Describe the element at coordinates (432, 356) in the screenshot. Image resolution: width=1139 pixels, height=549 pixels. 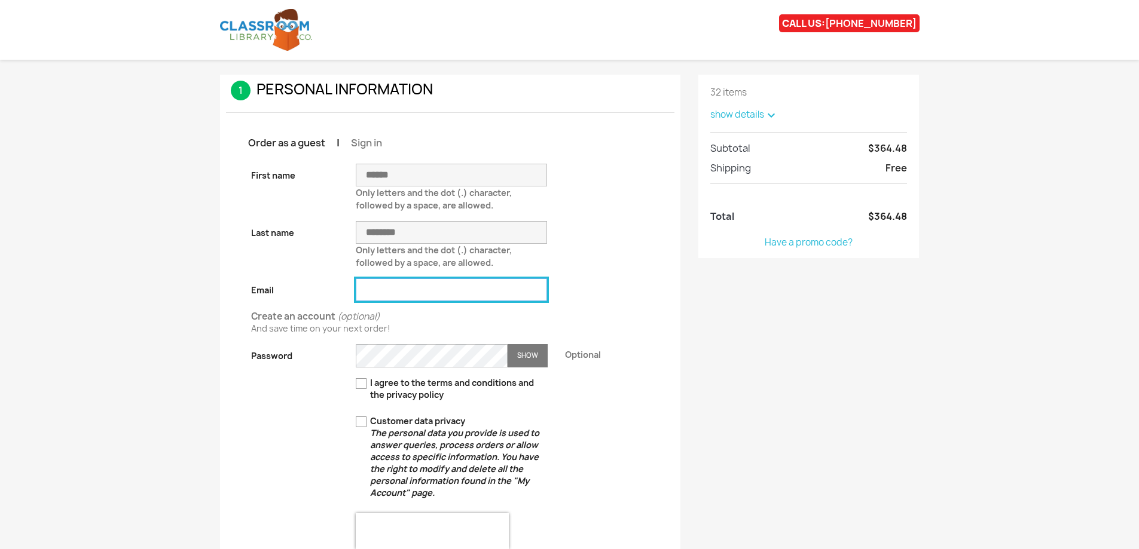
I see `input: Password input` at that location.